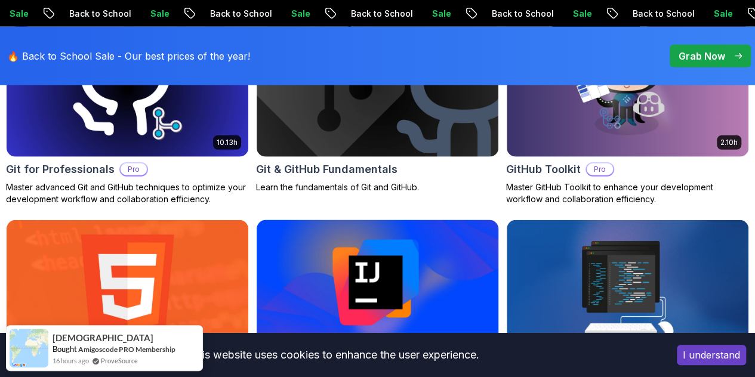  What do you see at coordinates (326, 169) in the screenshot?
I see `h2: Git & GitHub Fundamentals` at bounding box center [326, 169].